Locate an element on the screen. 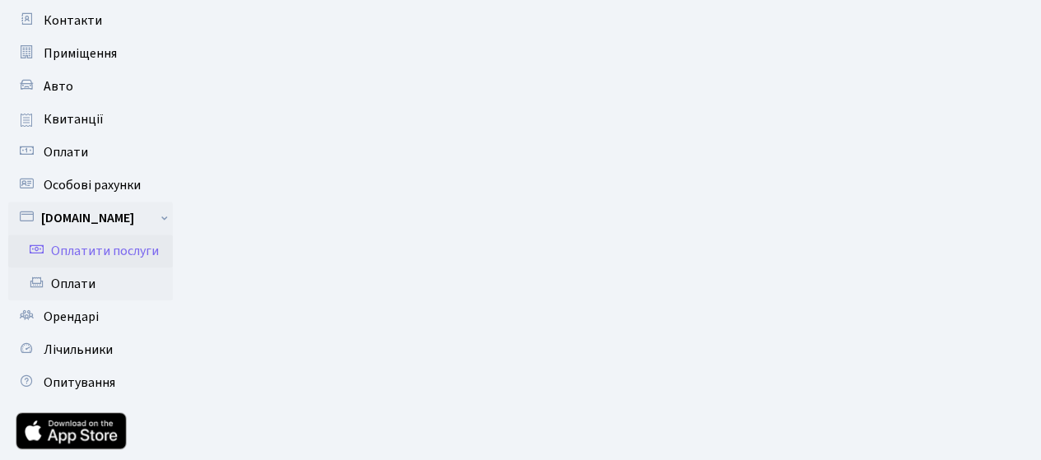 The image size is (1041, 460). a: Орендарі is located at coordinates (91, 317).